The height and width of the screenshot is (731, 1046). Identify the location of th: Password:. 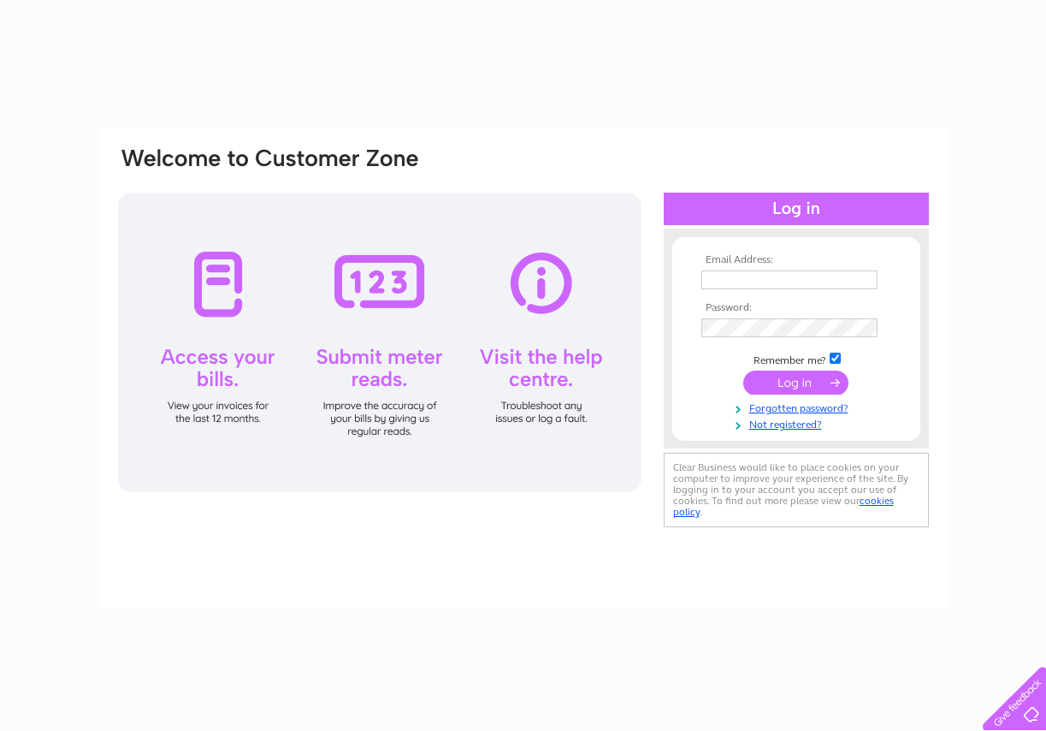
(797, 308).